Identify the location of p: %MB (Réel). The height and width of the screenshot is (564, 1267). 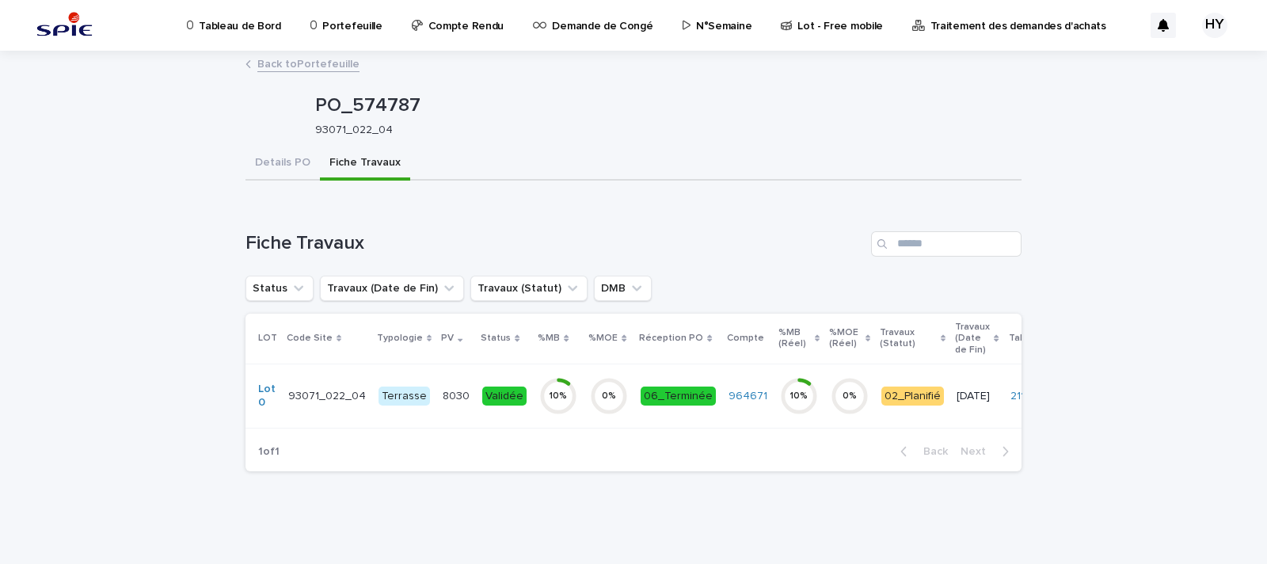
(794, 338).